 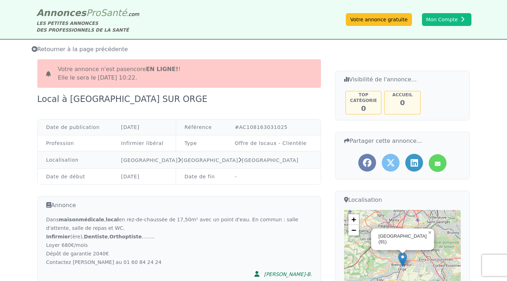 I want to click on a: Zoom in, so click(x=354, y=220).